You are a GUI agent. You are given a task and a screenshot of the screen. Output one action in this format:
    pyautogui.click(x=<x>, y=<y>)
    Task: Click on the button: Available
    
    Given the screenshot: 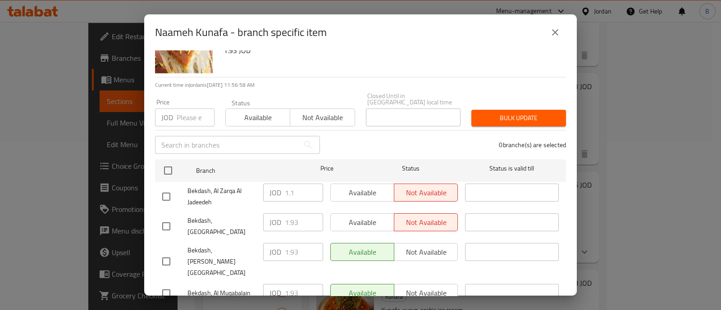 What is the action you would take?
    pyautogui.click(x=258, y=118)
    